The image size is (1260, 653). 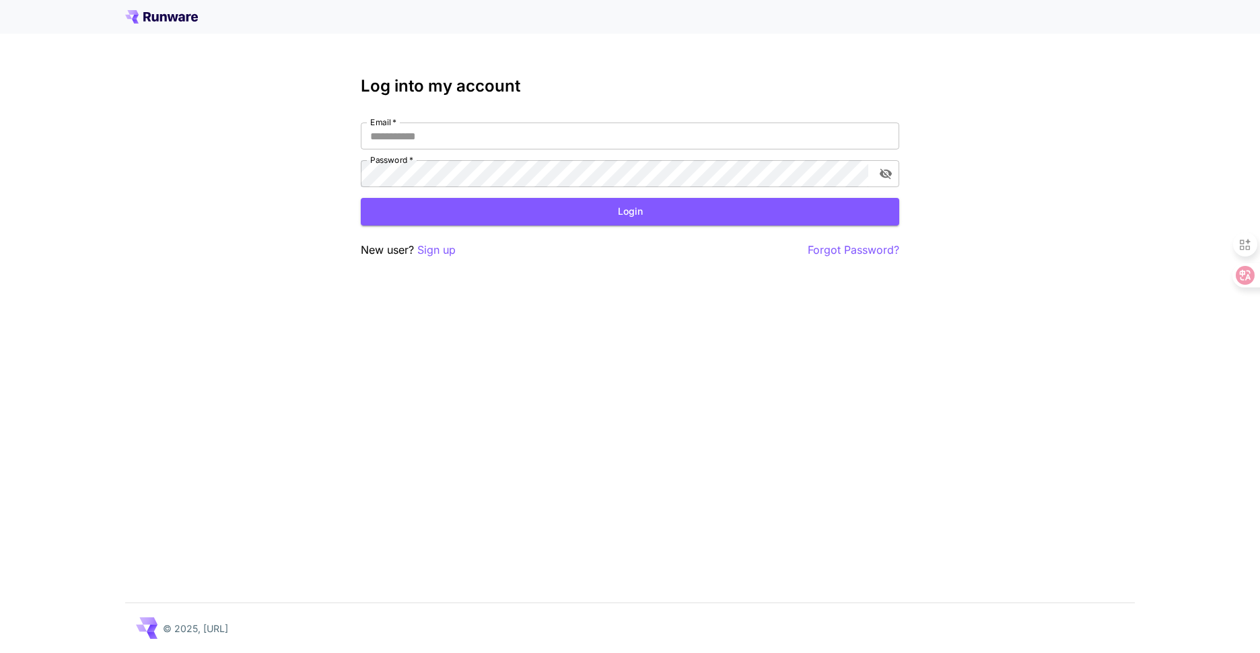 I want to click on button: toggle password visibility, so click(x=886, y=174).